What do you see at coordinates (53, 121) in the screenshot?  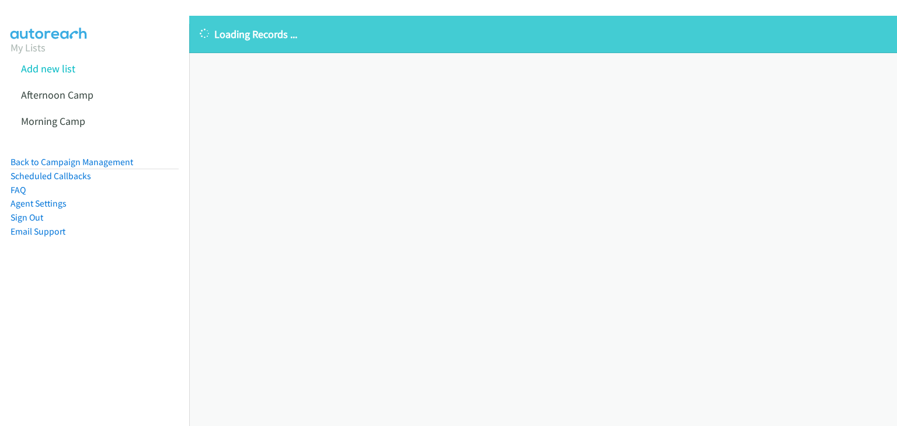 I see `a: Morning Camp` at bounding box center [53, 121].